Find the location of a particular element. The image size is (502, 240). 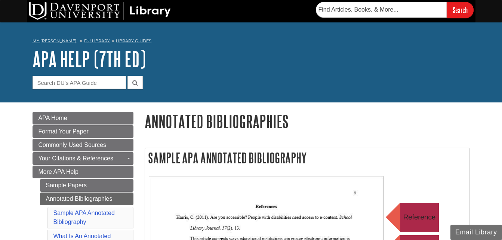

a: APA Home is located at coordinates (83, 118).